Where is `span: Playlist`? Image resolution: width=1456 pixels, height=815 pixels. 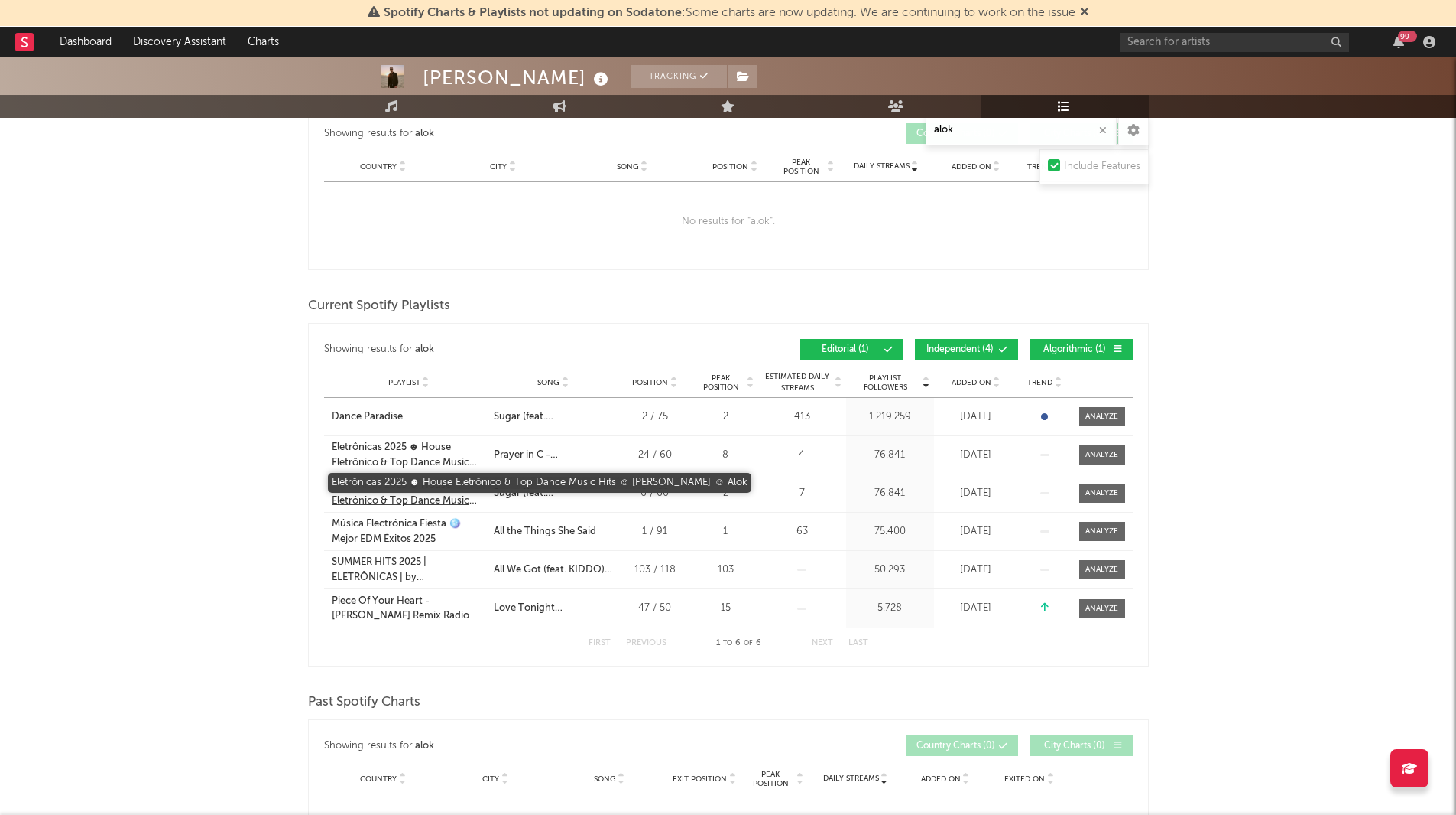
span: Playlist is located at coordinates (404, 382).